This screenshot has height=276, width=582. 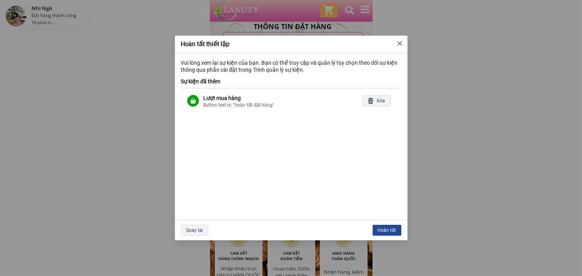 I want to click on div: Hoàn tất thiết lập, so click(x=206, y=44).